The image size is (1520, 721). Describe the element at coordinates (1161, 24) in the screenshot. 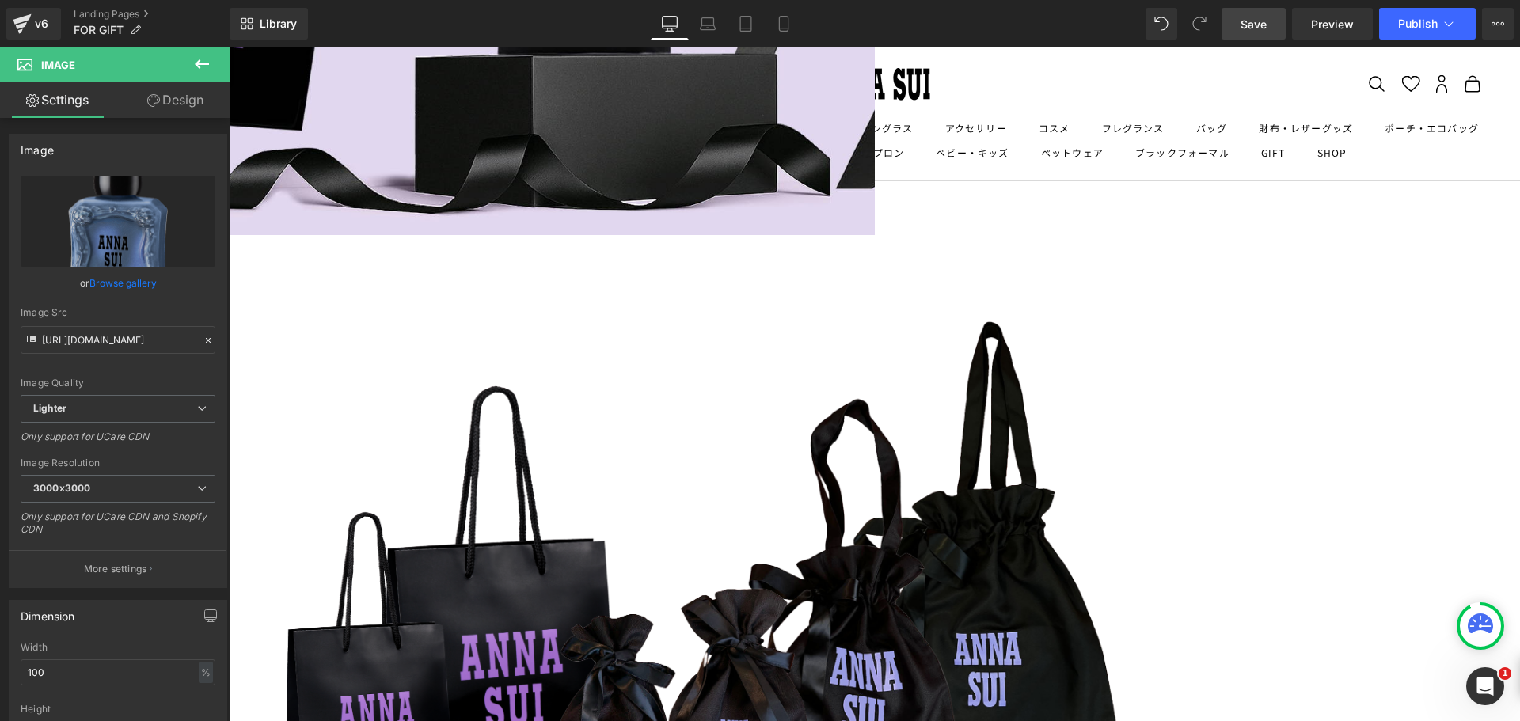

I see `button: Undo` at that location.